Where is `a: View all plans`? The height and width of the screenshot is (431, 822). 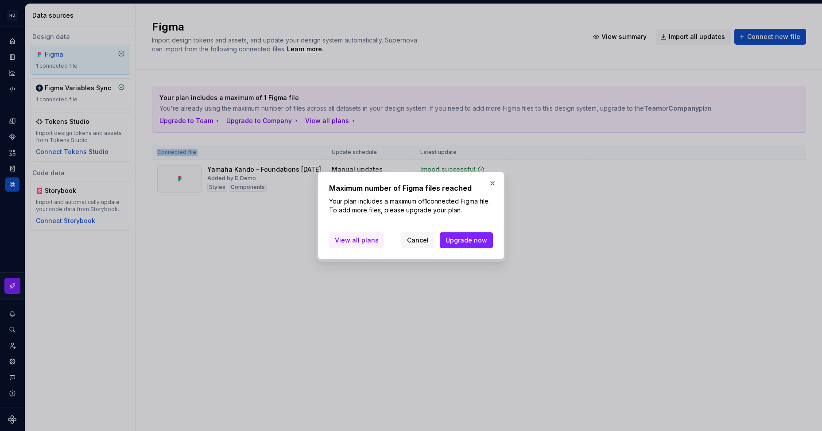 a: View all plans is located at coordinates (356, 240).